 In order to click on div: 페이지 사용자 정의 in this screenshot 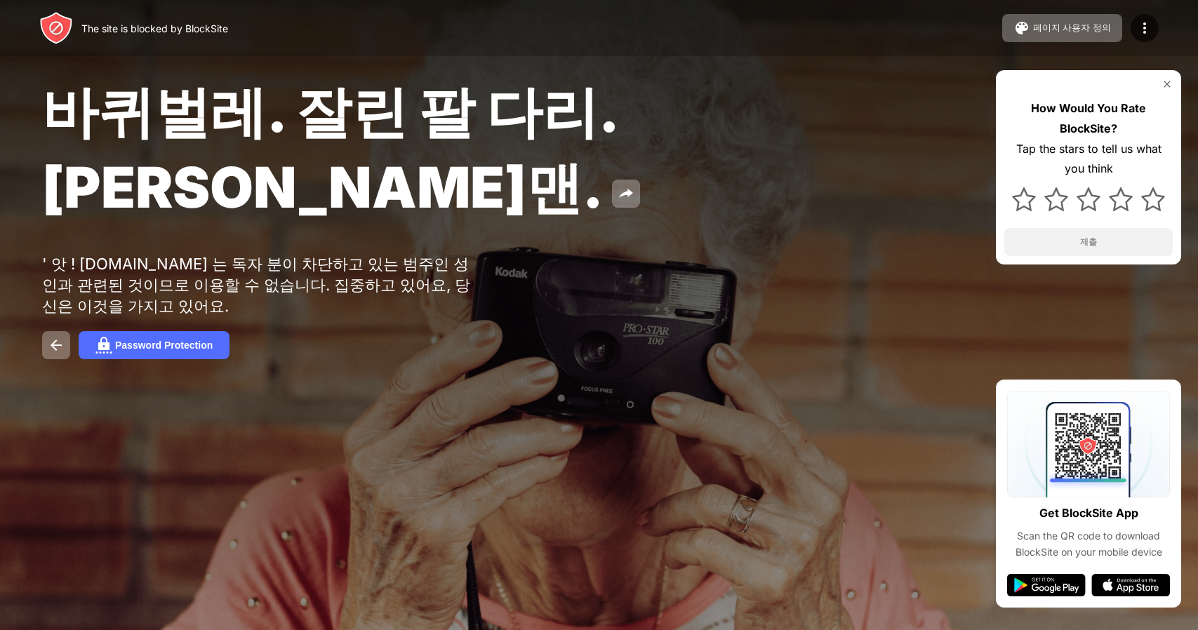, I will do `click(1072, 28)`.